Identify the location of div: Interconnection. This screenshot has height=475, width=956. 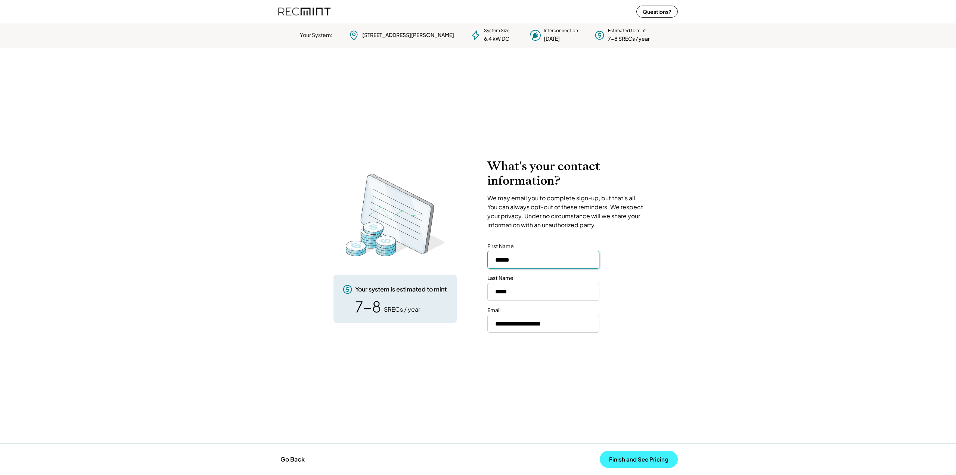
(561, 31).